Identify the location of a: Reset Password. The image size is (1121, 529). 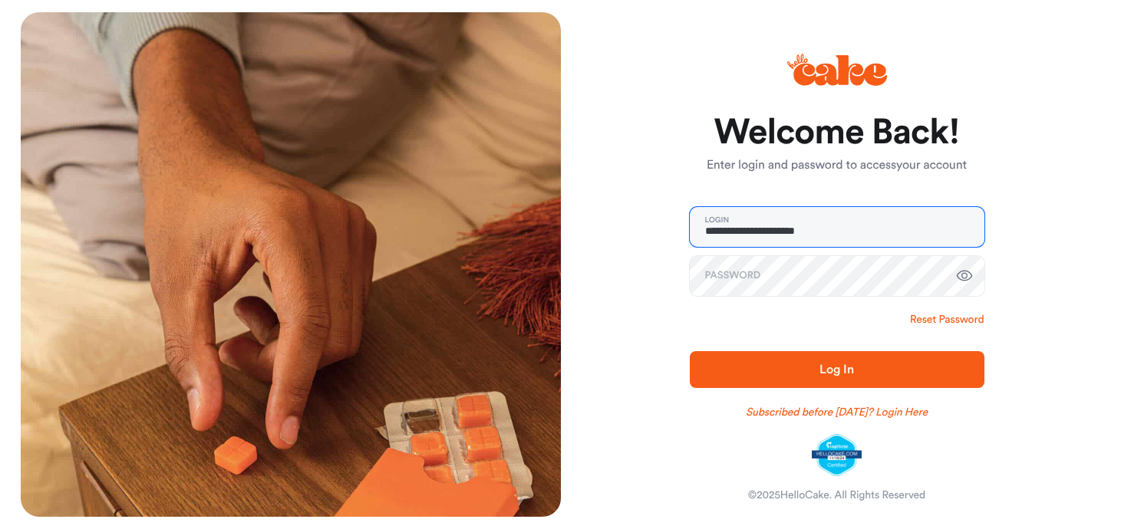
(947, 320).